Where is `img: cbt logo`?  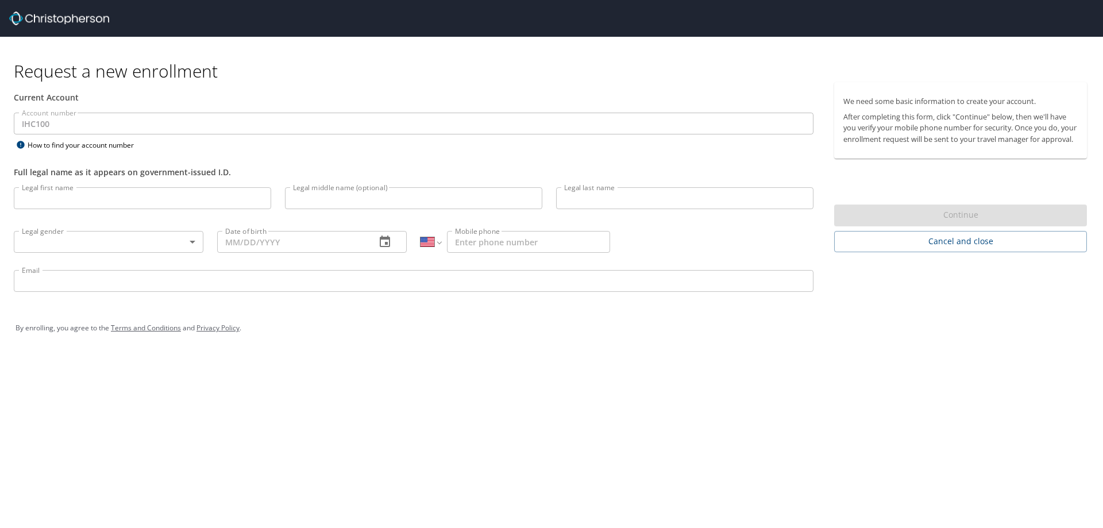
img: cbt logo is located at coordinates (59, 18).